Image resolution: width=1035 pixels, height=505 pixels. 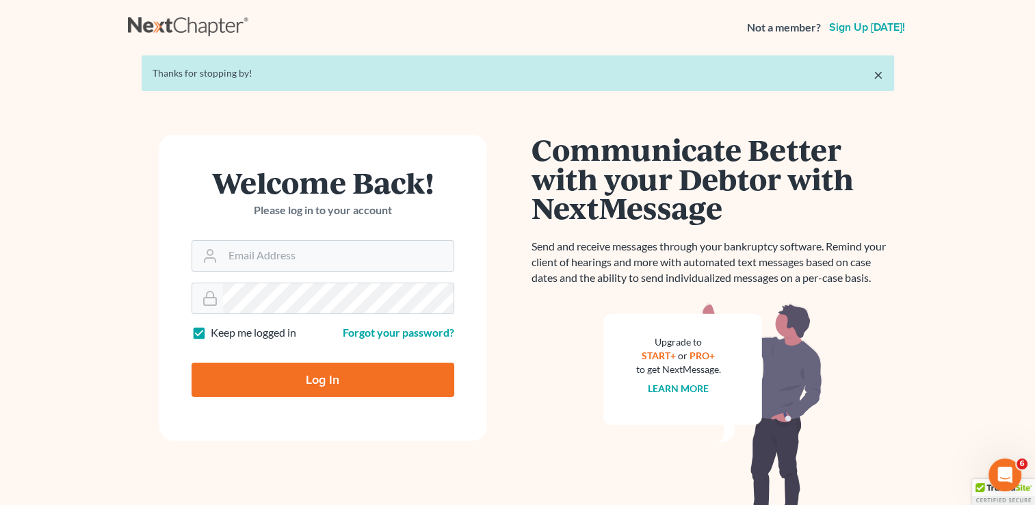 What do you see at coordinates (338, 256) in the screenshot?
I see `input: Email Address` at bounding box center [338, 256].